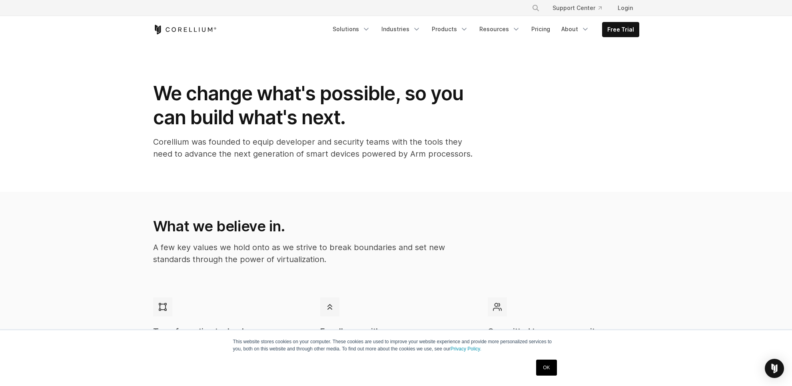 The image size is (792, 386). What do you see at coordinates (575, 29) in the screenshot?
I see `a: About` at bounding box center [575, 29].